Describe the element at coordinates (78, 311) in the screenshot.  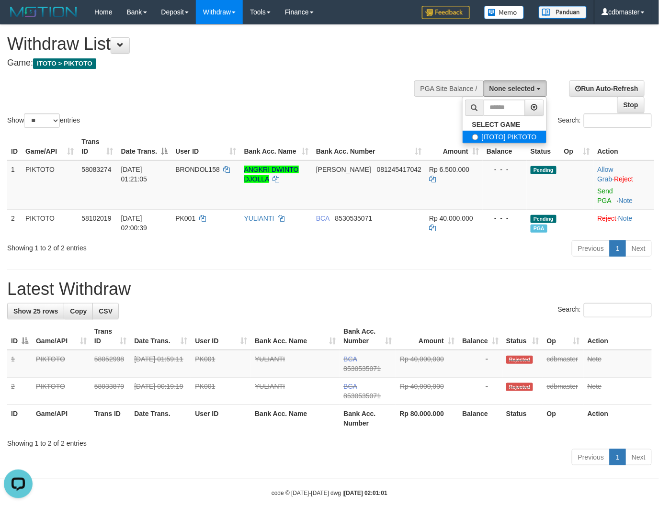
I see `a: Copy` at that location.